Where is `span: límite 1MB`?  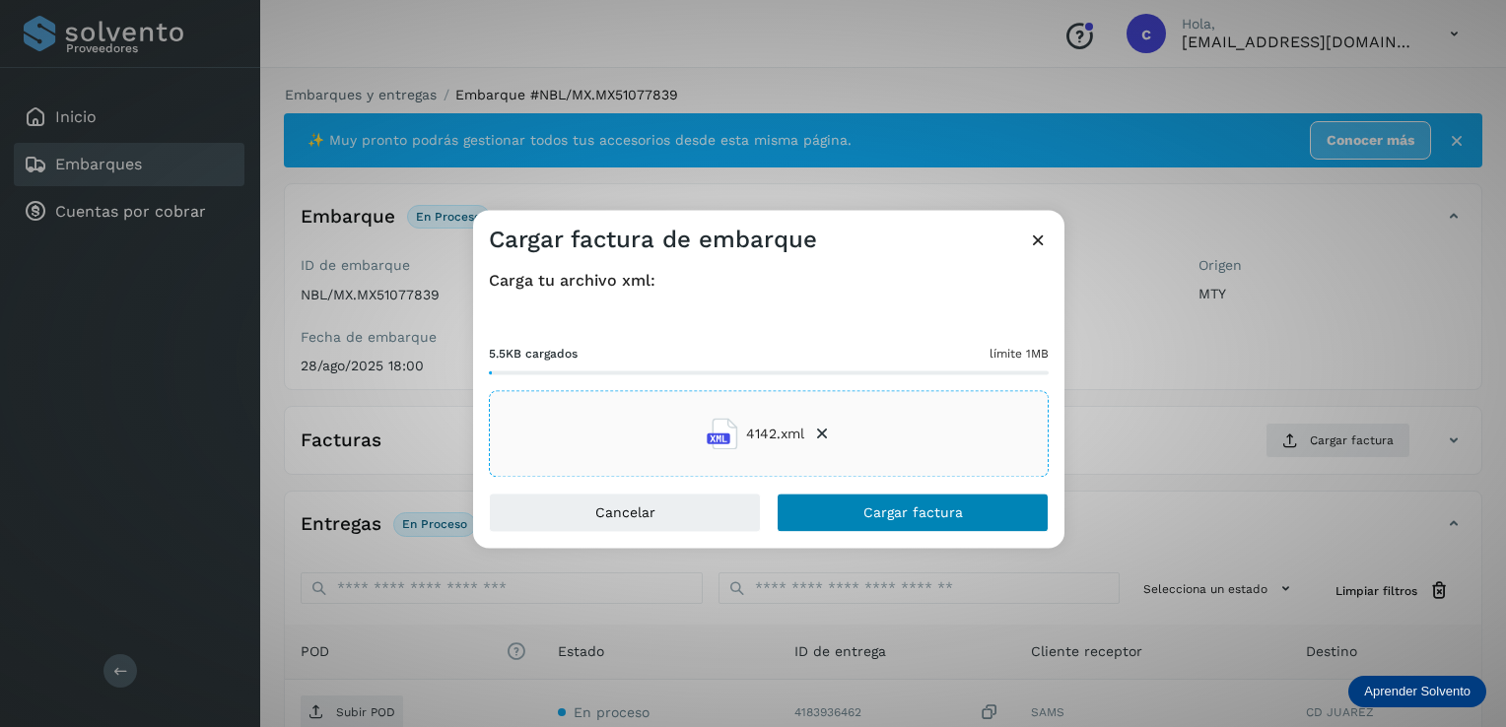 span: límite 1MB is located at coordinates (1019, 355).